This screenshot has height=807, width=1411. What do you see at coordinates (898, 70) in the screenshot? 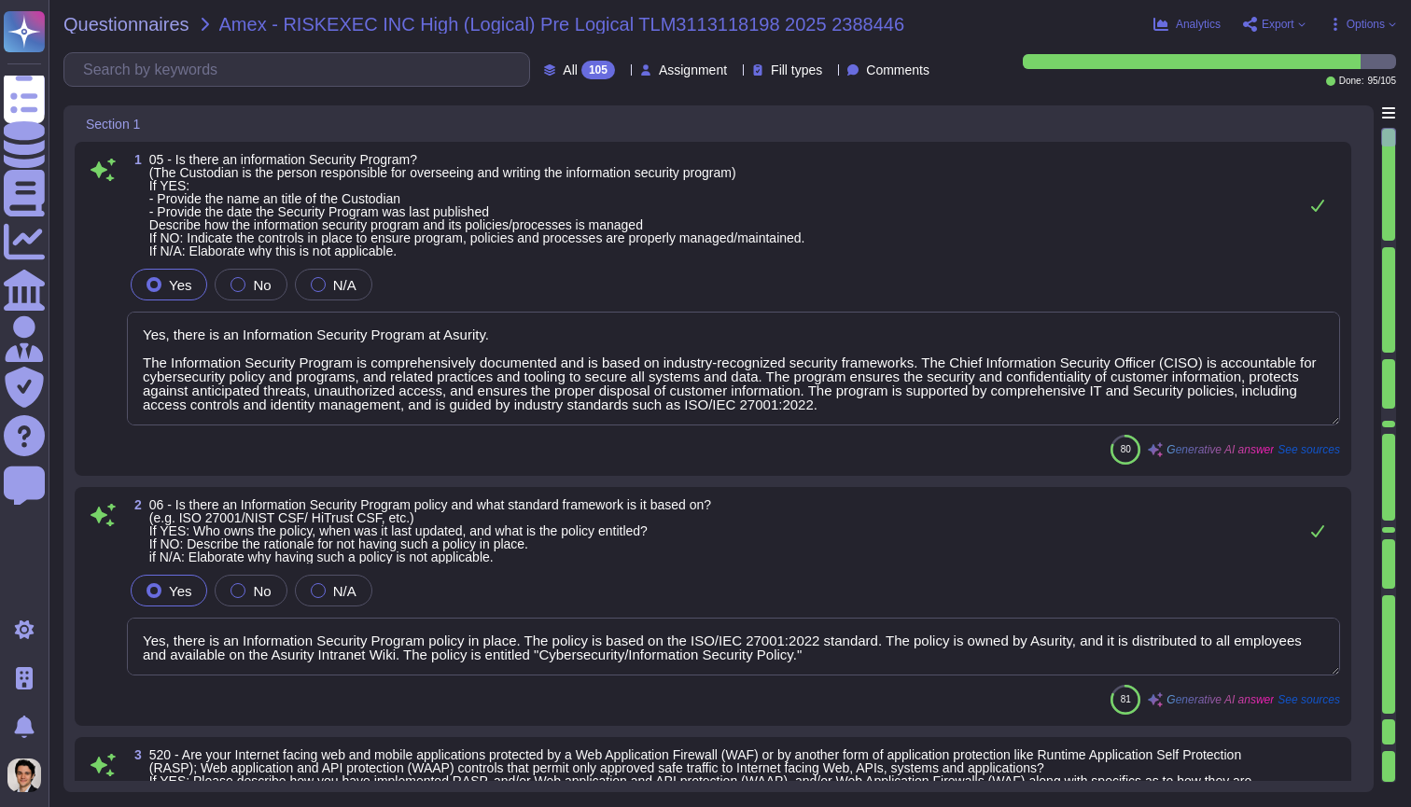
I see `span: Comments` at bounding box center [898, 70].